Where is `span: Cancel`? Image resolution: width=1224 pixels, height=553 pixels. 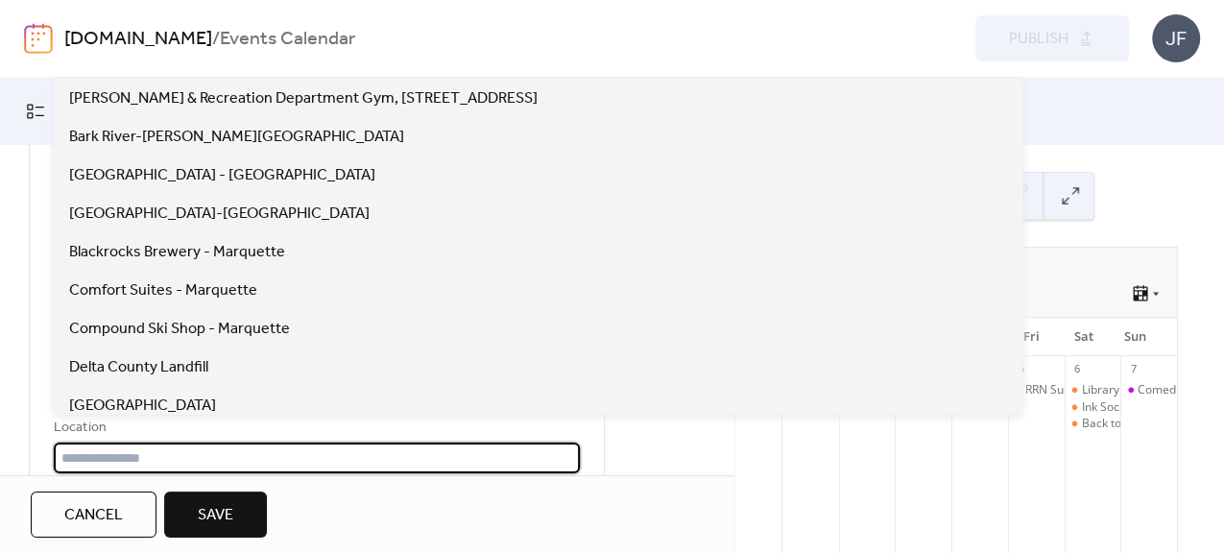
span: Cancel is located at coordinates (93, 515).